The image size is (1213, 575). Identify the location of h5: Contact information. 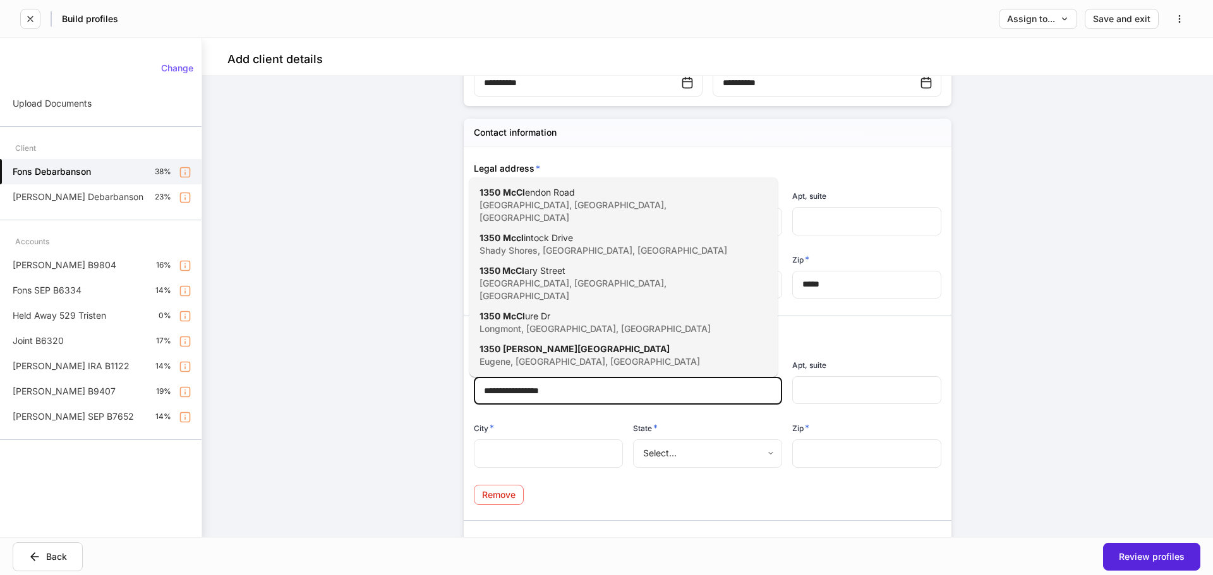
(515, 133).